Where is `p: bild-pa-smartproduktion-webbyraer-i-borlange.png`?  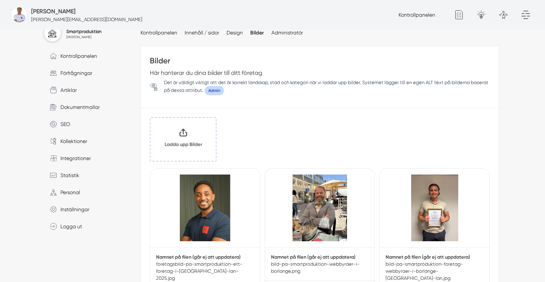 p: bild-pa-smartproduktion-webbyraer-i-borlange.png is located at coordinates (320, 268).